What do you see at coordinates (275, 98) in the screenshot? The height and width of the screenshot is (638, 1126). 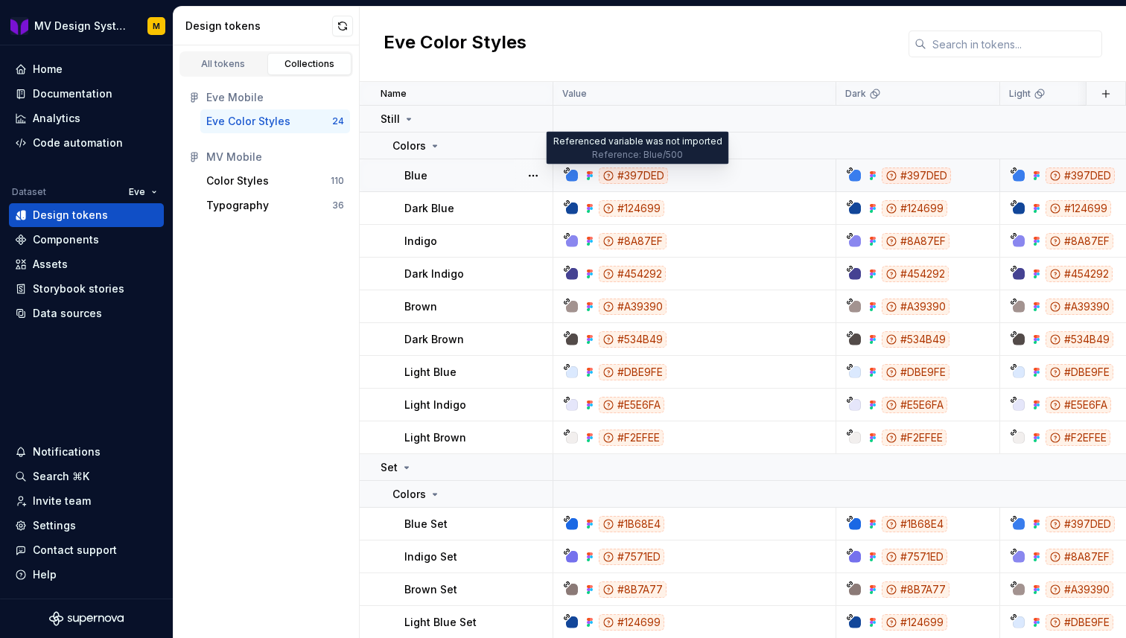 I see `div: Eve Mobile` at bounding box center [275, 98].